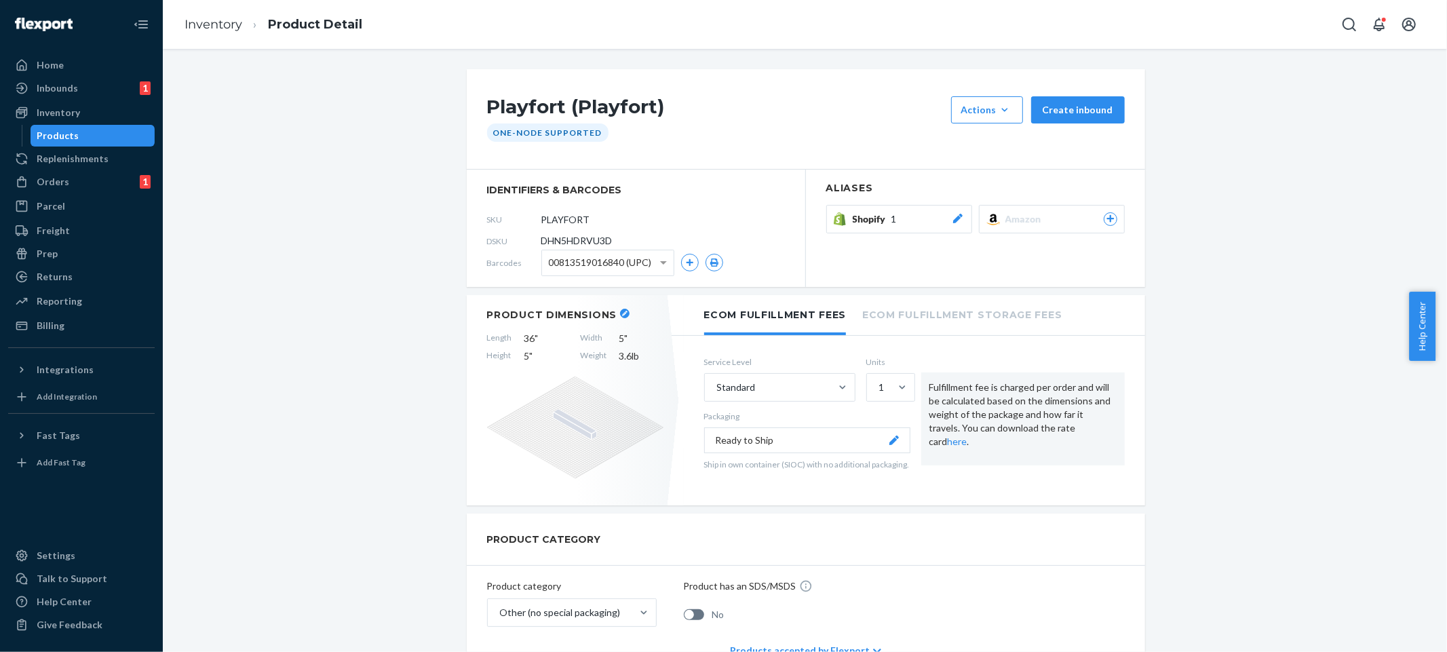  Describe the element at coordinates (81, 556) in the screenshot. I see `a: Settings` at that location.